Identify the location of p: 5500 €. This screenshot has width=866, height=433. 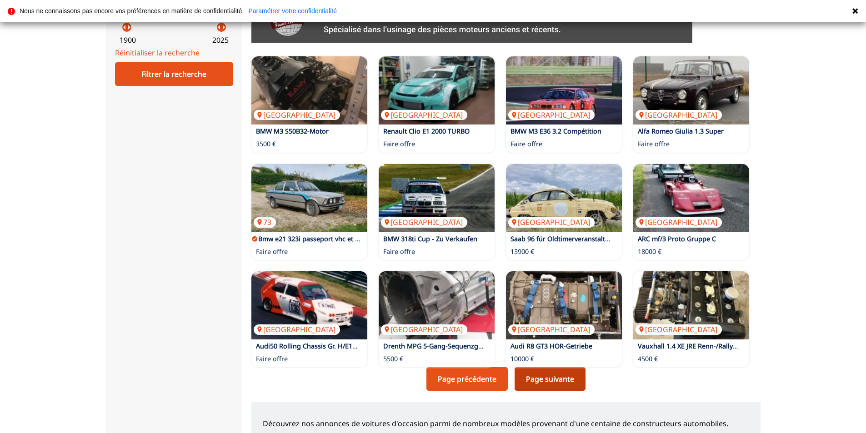
(393, 359).